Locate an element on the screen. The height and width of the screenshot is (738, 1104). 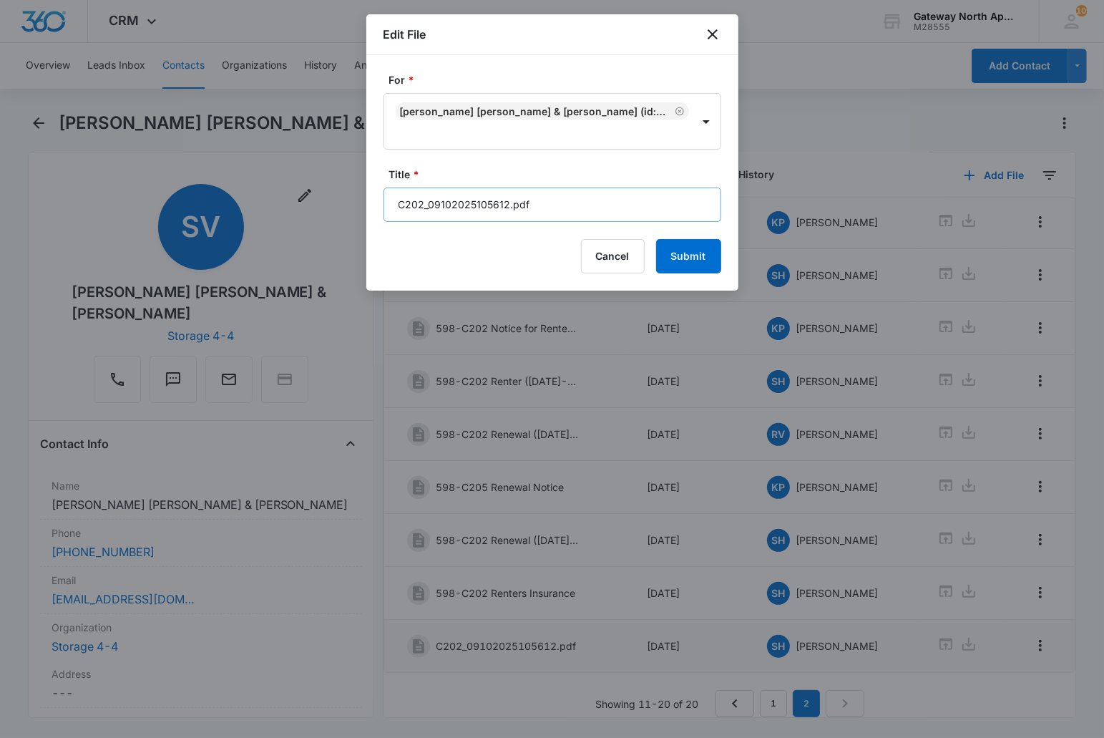
button: Submit is located at coordinates (688, 256).